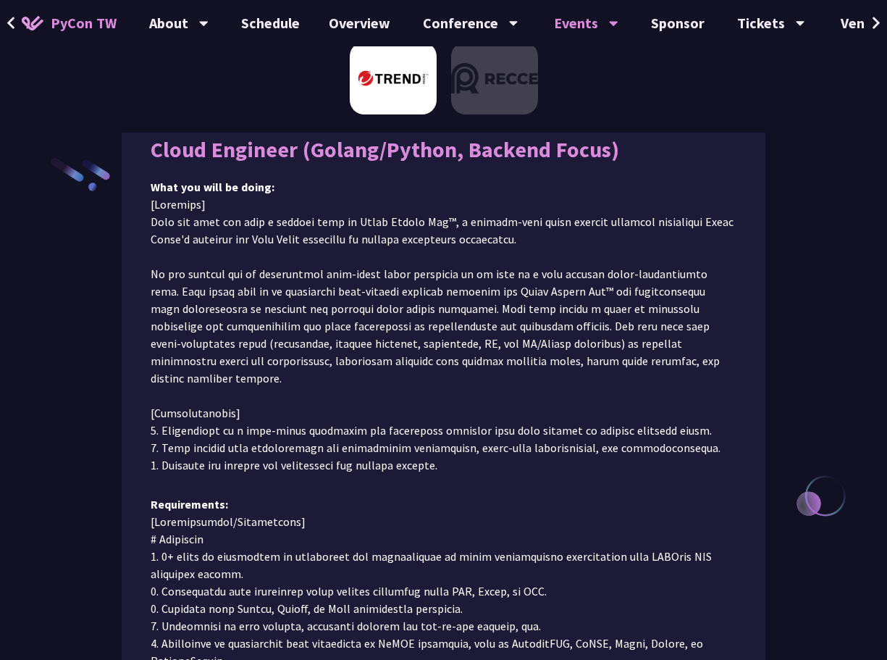 Image resolution: width=887 pixels, height=660 pixels. What do you see at coordinates (33, 23) in the screenshot?
I see `img: Home icon of PyCon TW 2025` at bounding box center [33, 23].